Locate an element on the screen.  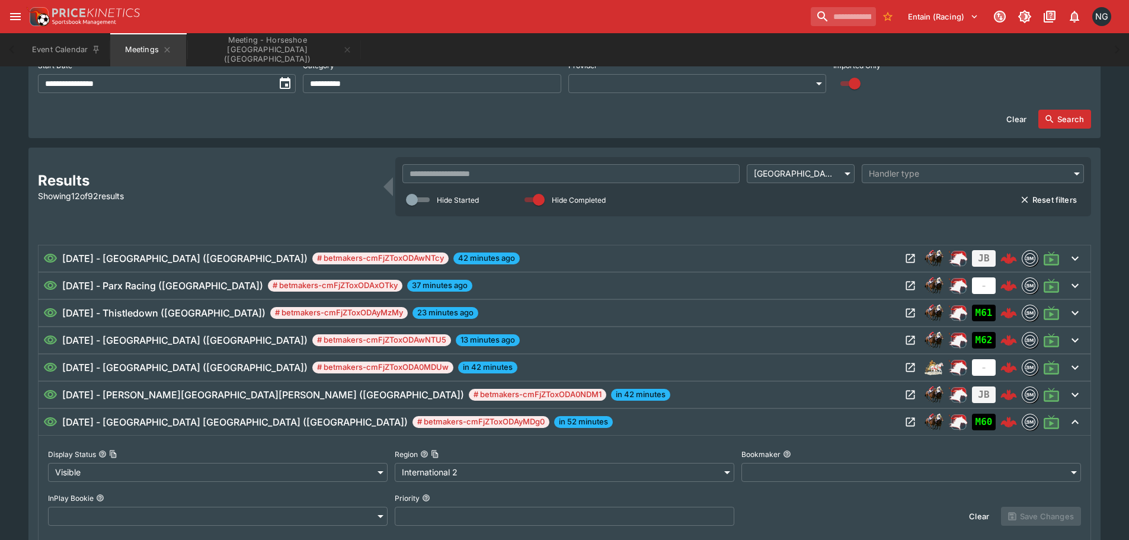
p: Hide Started is located at coordinates (457, 200).